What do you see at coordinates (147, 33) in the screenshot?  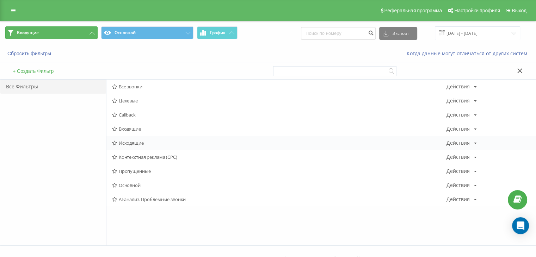 I see `button: Основной` at bounding box center [147, 33].